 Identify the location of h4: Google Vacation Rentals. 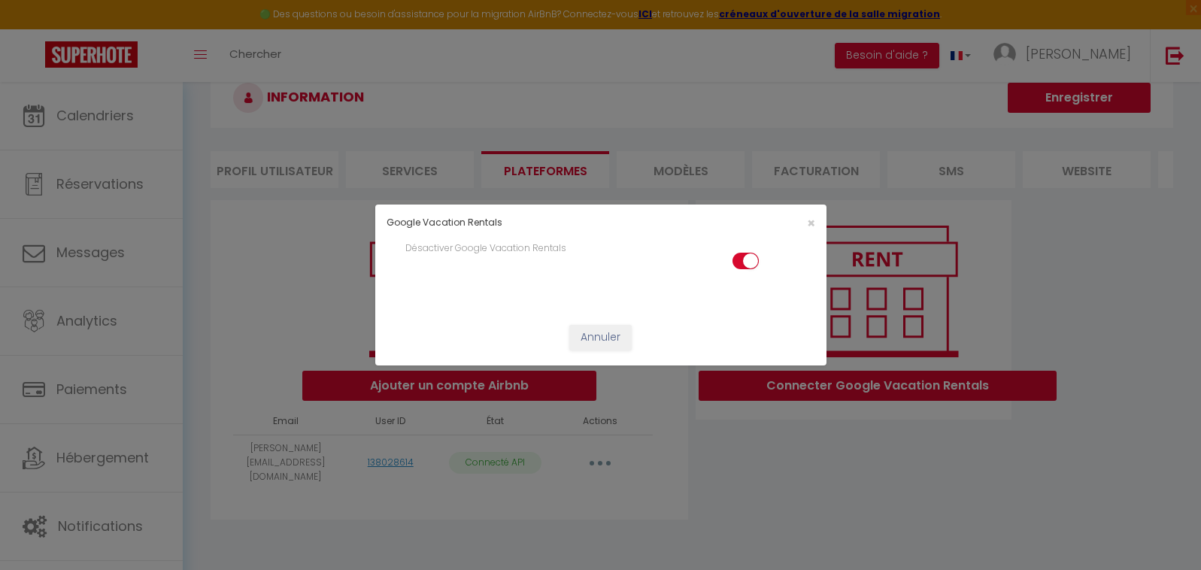
(526, 223).